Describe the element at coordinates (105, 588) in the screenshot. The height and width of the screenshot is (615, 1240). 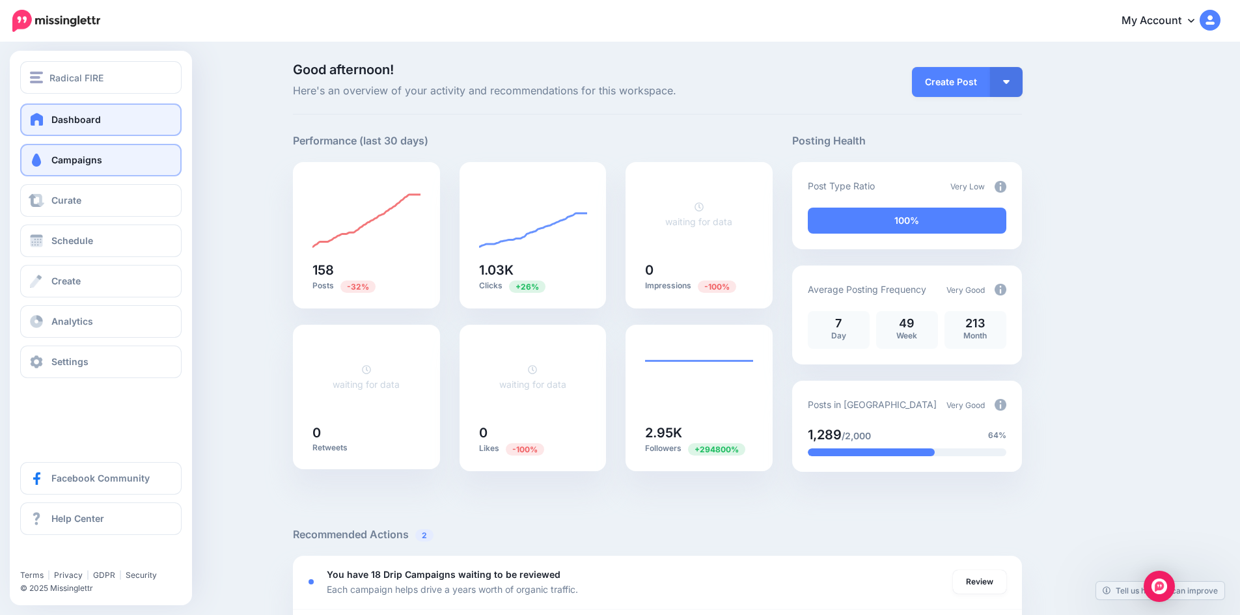
I see `li: © 2025 Missinglettr` at that location.